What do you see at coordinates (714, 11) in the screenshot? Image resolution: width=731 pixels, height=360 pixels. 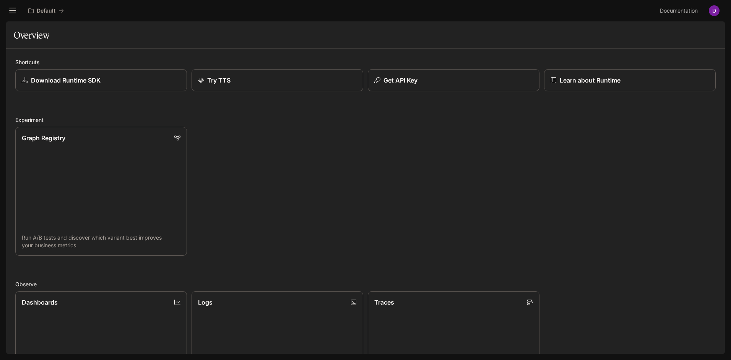 I see `img: User avatar` at bounding box center [714, 11].